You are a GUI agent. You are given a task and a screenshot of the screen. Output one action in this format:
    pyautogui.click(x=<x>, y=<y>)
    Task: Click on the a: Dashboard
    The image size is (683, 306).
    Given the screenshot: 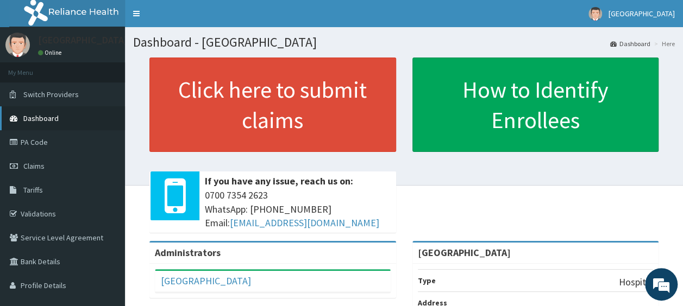 What is the action you would take?
    pyautogui.click(x=630, y=43)
    